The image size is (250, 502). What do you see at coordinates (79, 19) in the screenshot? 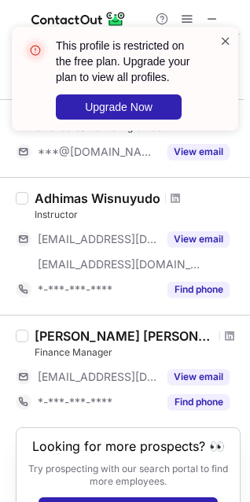
I see `img: ContactOut v5.3.10` at bounding box center [79, 19].